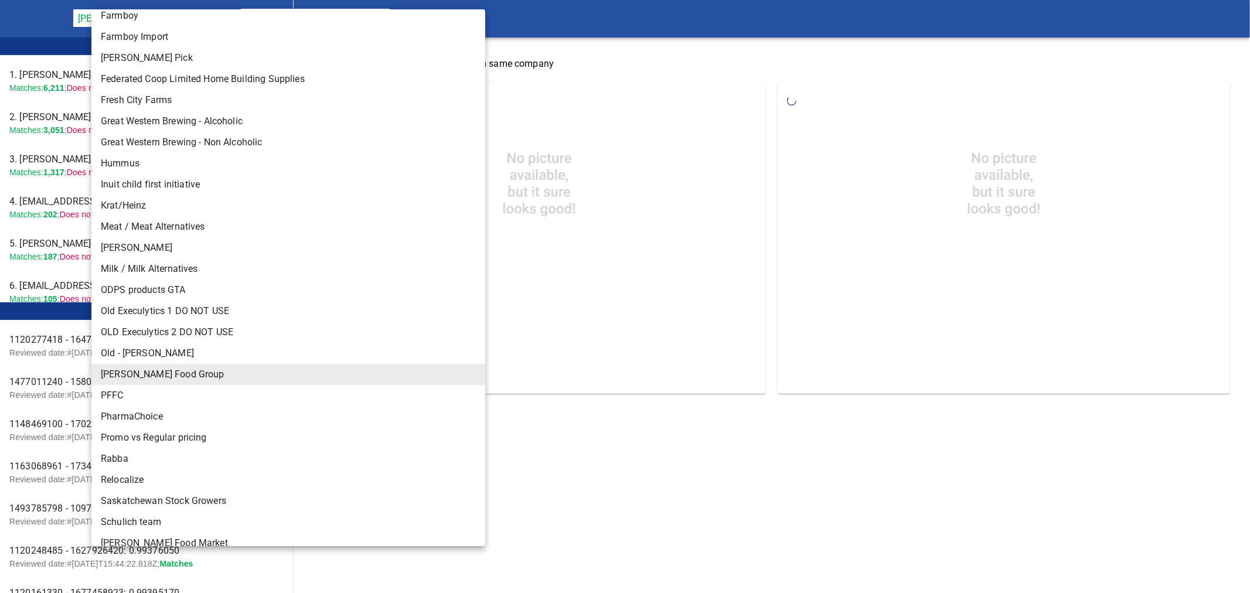  Describe the element at coordinates (293, 206) in the screenshot. I see `li: Krat/Heinz` at that location.